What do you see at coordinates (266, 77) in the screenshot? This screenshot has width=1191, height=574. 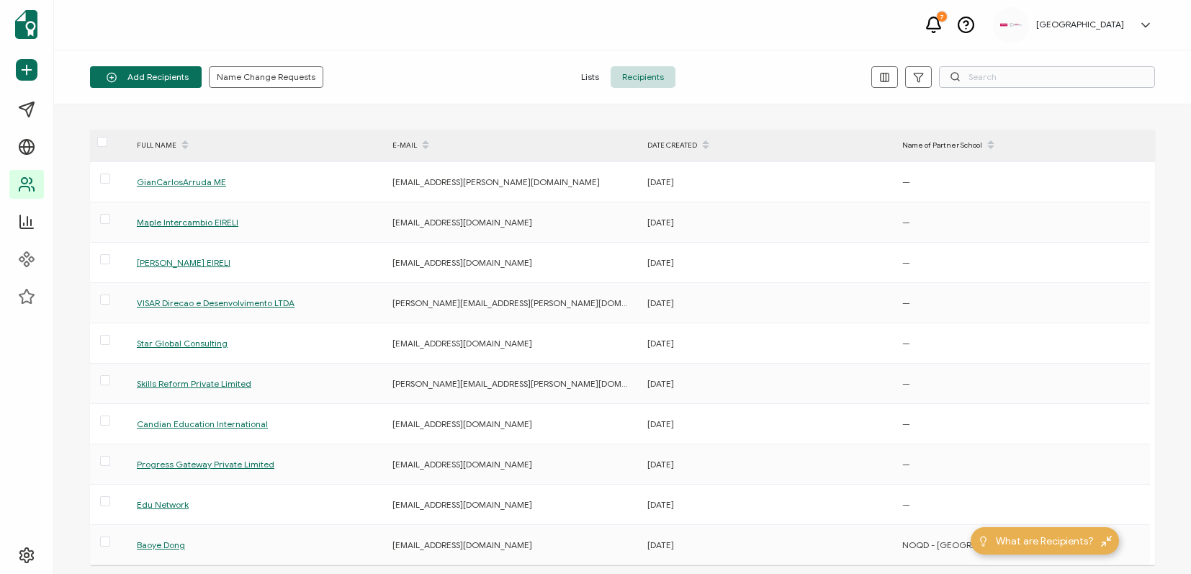 I see `span: Name Change Requests` at bounding box center [266, 77].